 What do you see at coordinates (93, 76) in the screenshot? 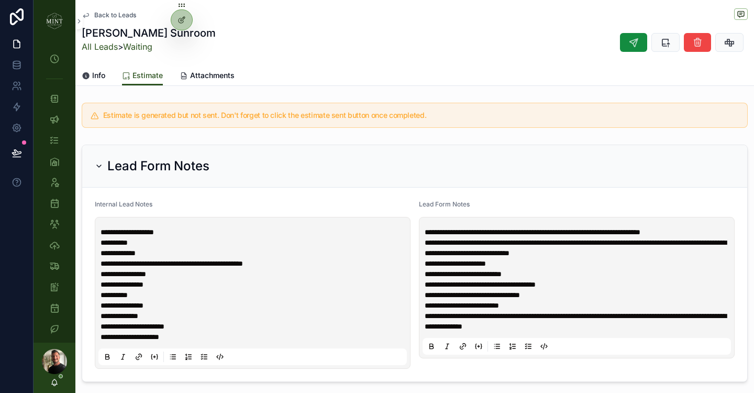
I see `a: Info` at bounding box center [93, 76].